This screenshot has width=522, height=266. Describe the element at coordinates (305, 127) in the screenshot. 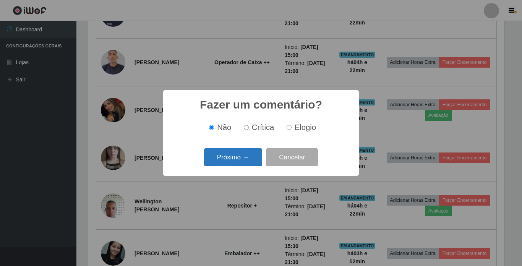

I see `span: Elogio` at that location.